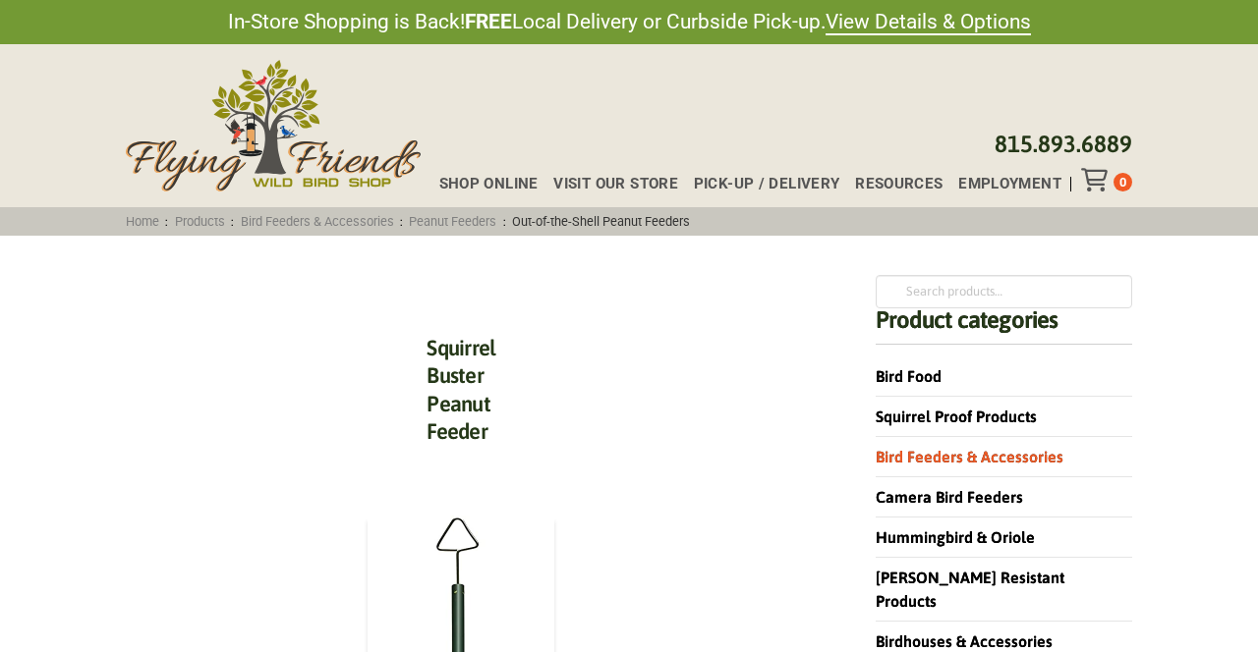 This screenshot has height=652, width=1258. What do you see at coordinates (453, 221) in the screenshot?
I see `a: Peanut Feeders` at bounding box center [453, 221].